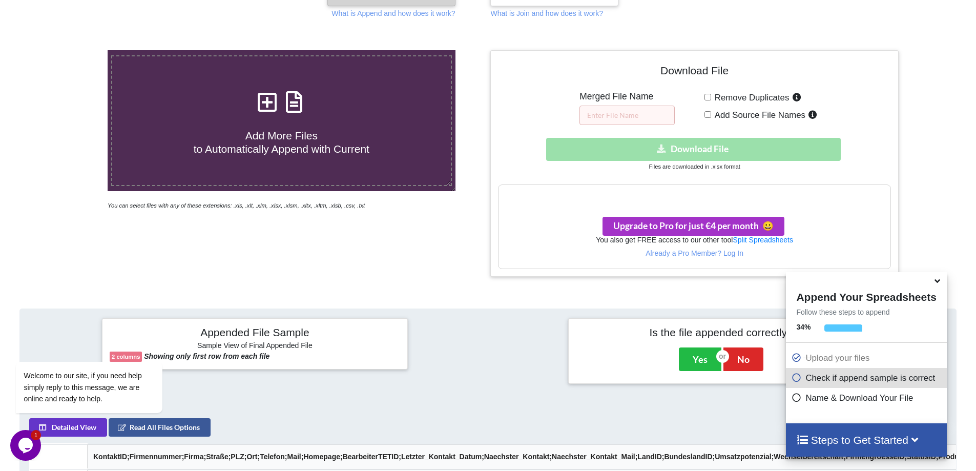 The width and height of the screenshot is (976, 471). I want to click on button: Read All Files Options, so click(159, 427).